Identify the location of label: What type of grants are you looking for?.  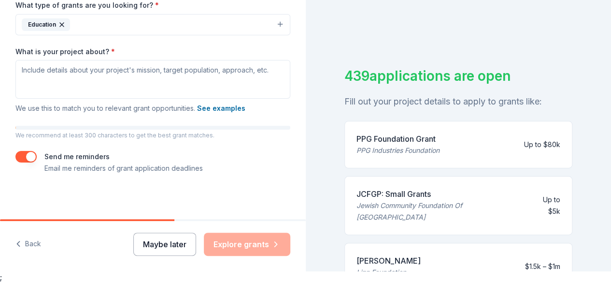
(87, 5).